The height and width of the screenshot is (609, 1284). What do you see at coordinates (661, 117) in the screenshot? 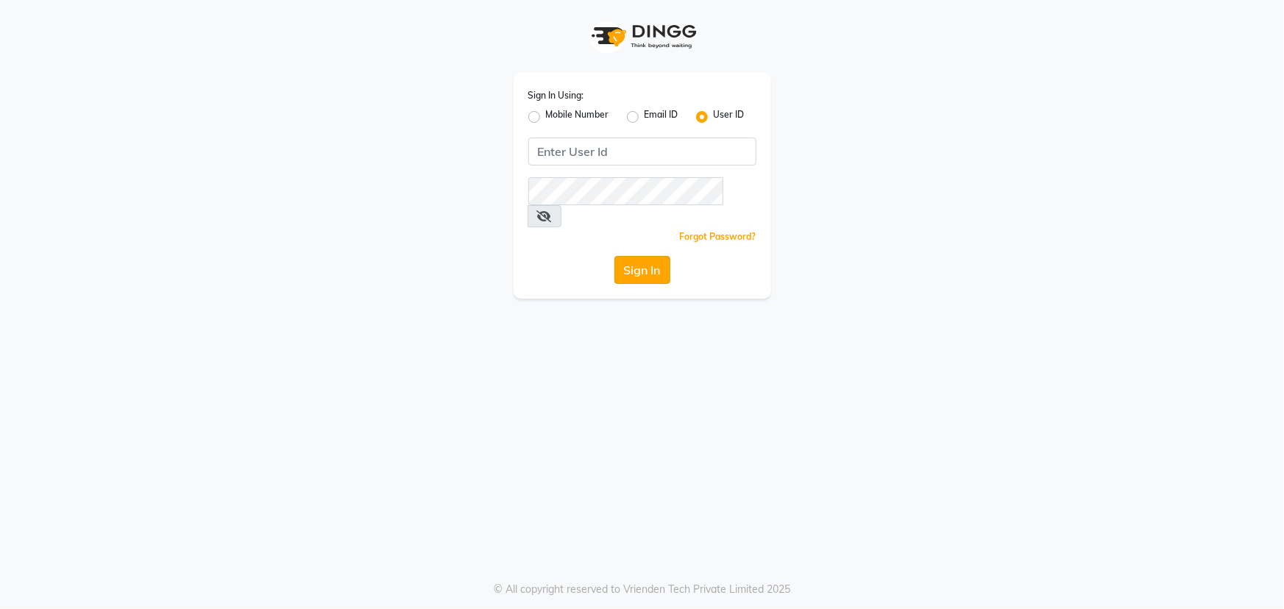
I see `label: Email ID` at bounding box center [661, 117].